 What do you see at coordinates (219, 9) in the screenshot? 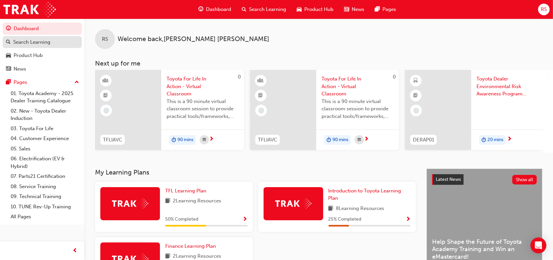
I see `span: Dashboard` at bounding box center [219, 9].